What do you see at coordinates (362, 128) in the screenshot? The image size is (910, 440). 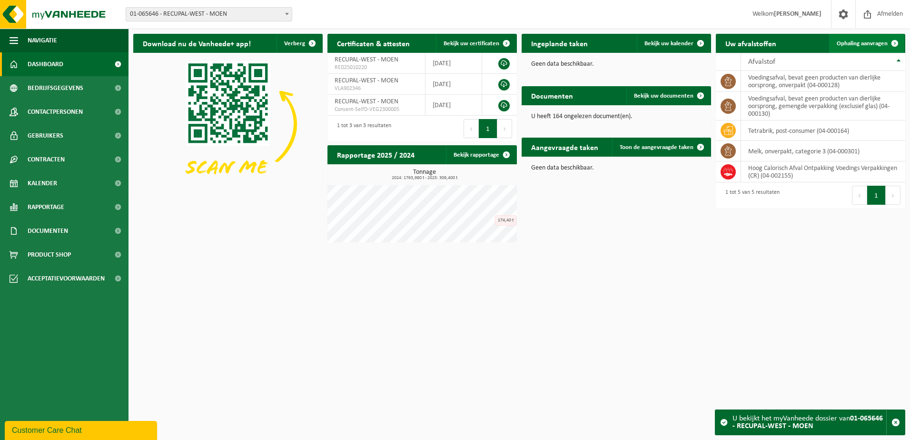 I see `div: 1 tot 3 van 3 resultaten` at bounding box center [362, 128].